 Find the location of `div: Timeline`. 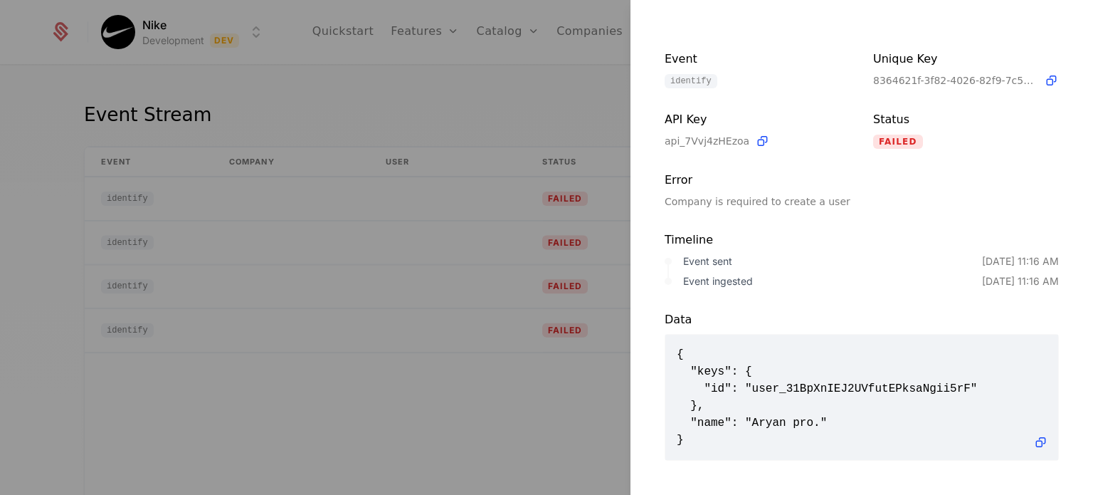

div: Timeline is located at coordinates (862, 240).